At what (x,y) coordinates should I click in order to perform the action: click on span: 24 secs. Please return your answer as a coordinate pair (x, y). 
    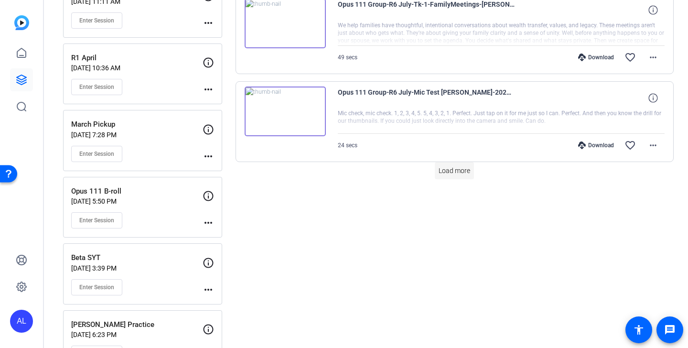
    Looking at the image, I should click on (347, 145).